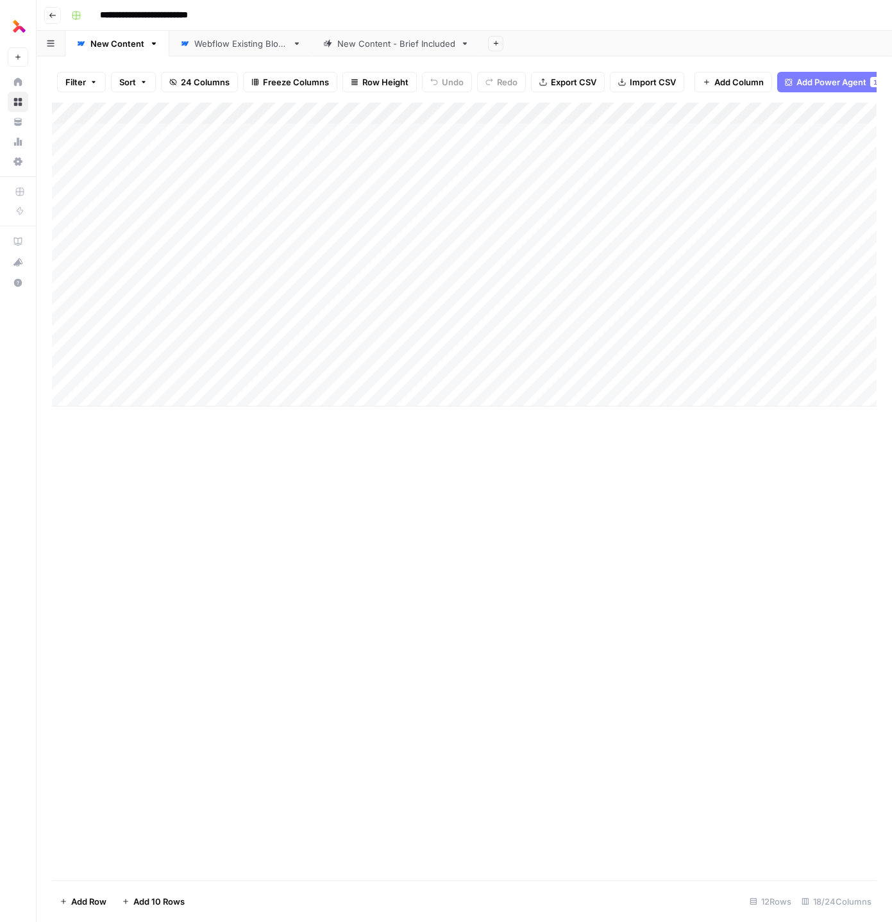  What do you see at coordinates (18, 283) in the screenshot?
I see `button: Help + Support` at bounding box center [18, 283].